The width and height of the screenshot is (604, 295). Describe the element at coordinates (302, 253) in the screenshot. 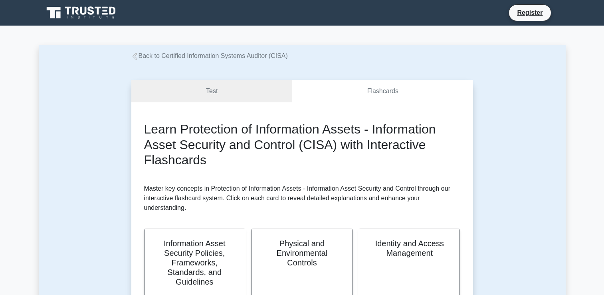

I see `h2: Physical and Environmental Controls` at that location.